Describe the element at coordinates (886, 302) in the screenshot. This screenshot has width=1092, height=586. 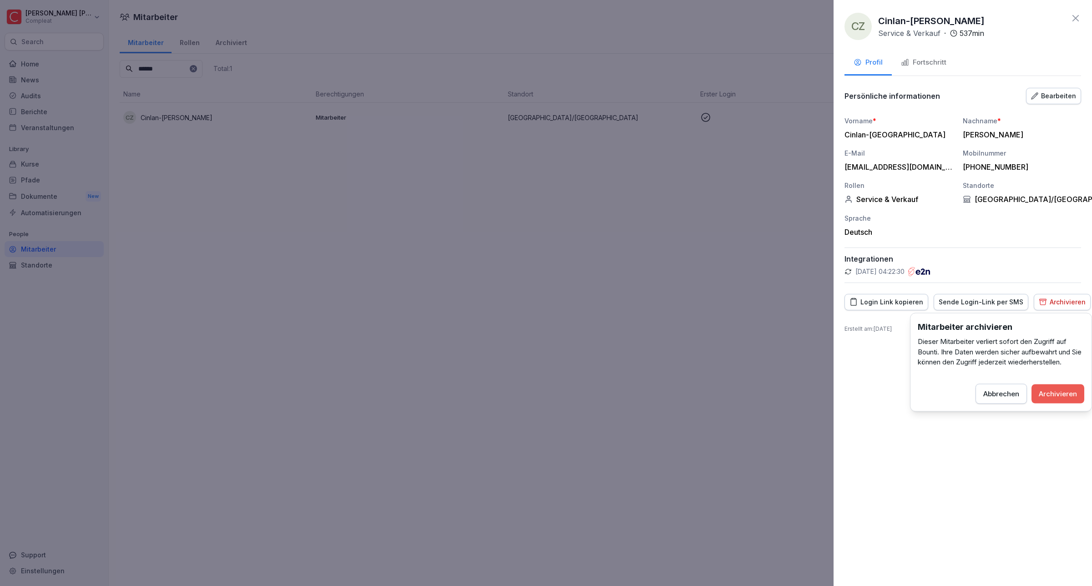
I see `button: Login Link kopieren` at that location.